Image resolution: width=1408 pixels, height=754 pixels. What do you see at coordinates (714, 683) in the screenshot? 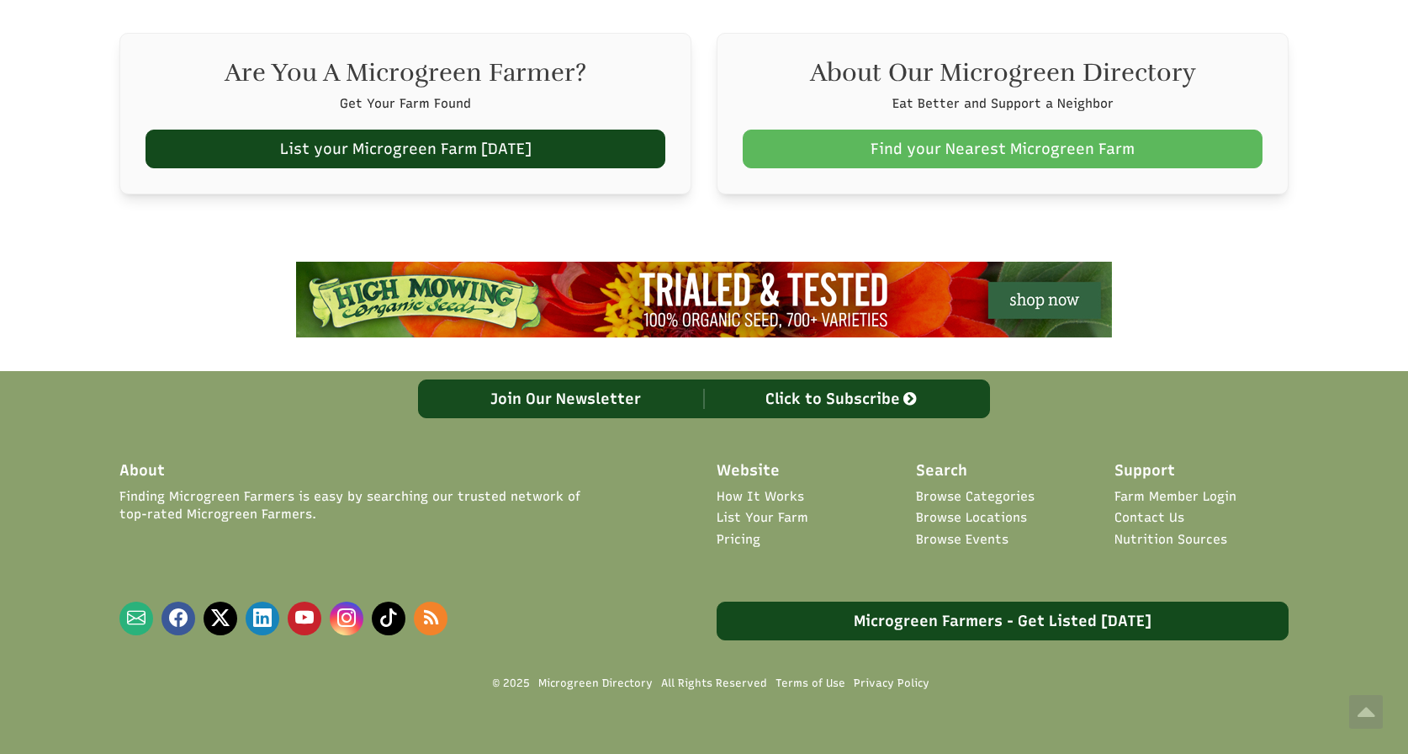
I see `span: All Rights Reserved` at bounding box center [714, 683].